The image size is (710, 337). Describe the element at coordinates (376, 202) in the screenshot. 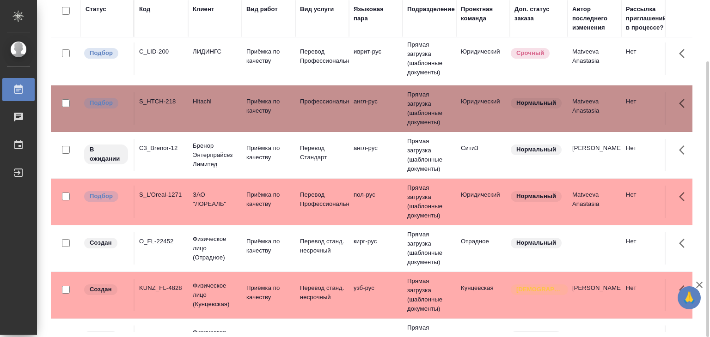

I see `td: пол-рус` at that location.